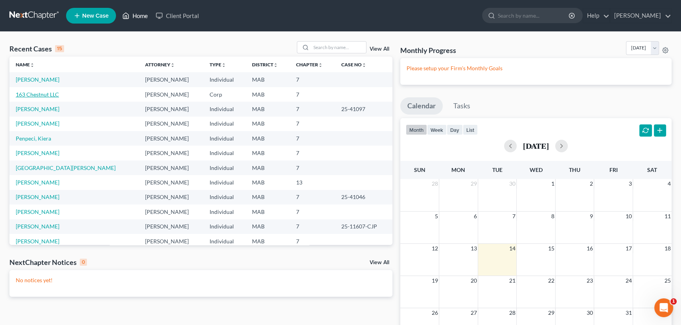 The height and width of the screenshot is (325, 681). I want to click on span: 9, so click(591, 216).